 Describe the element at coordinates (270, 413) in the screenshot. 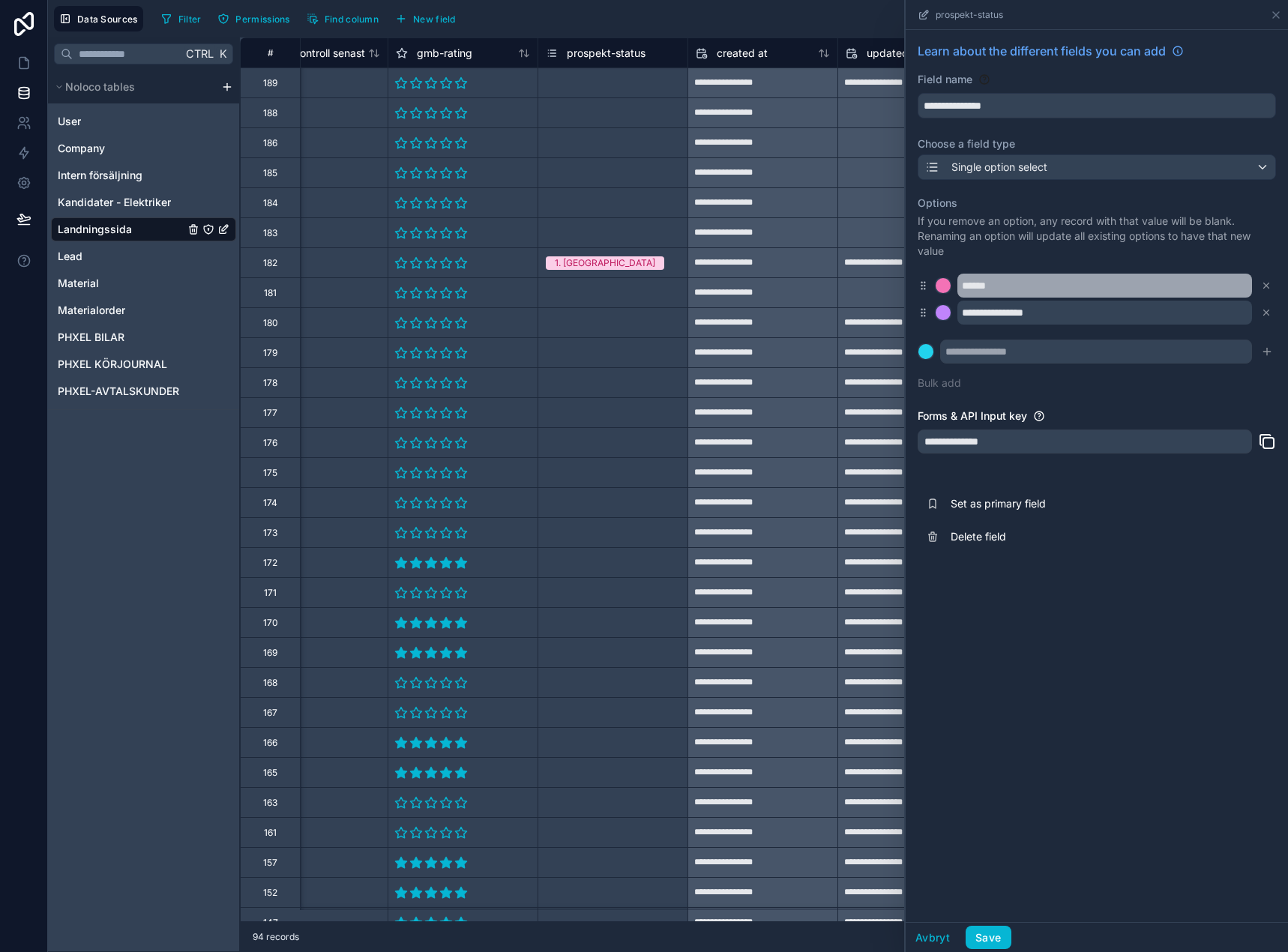

I see `div: 177` at that location.